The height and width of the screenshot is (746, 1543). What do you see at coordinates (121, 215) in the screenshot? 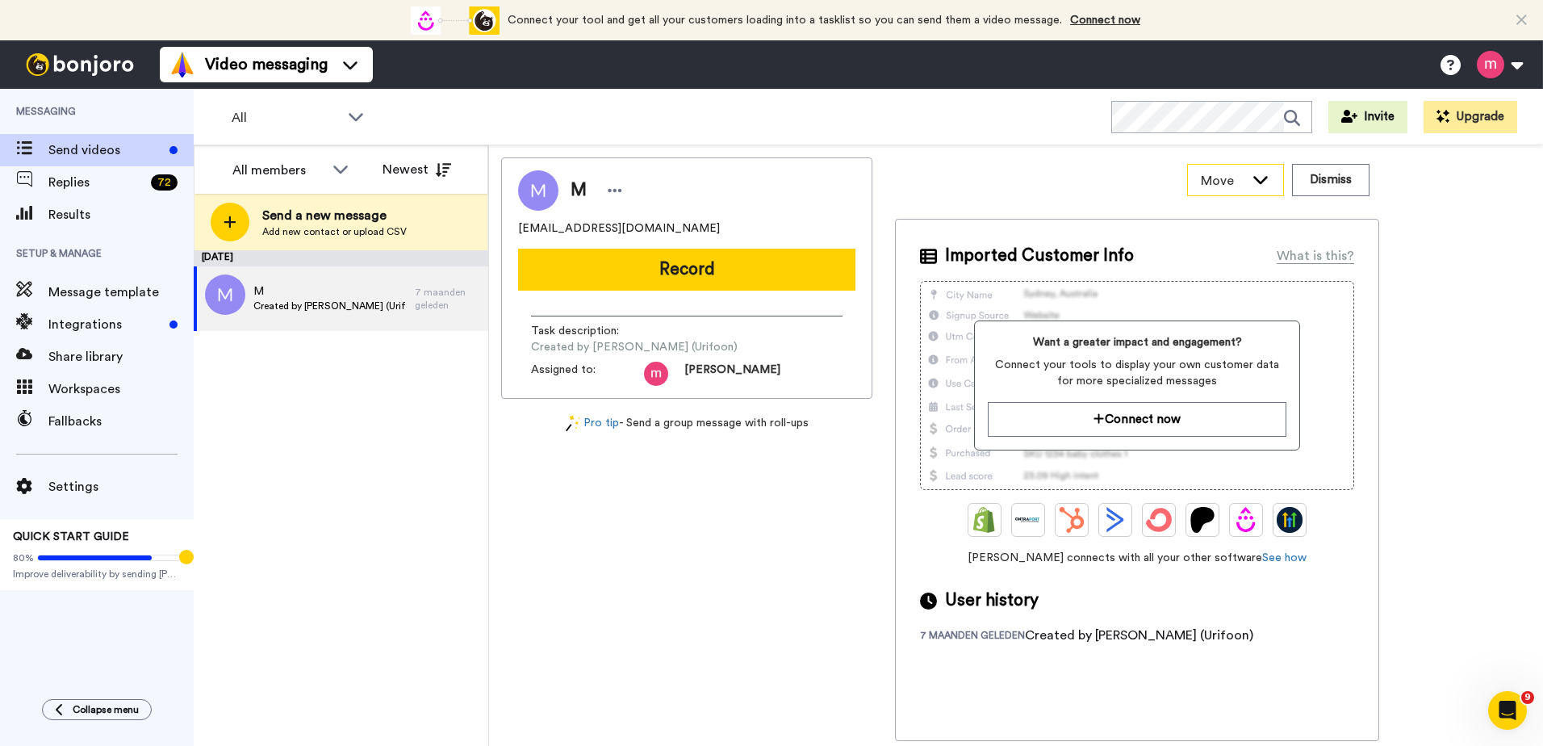
I see `span: Results` at bounding box center [121, 215].